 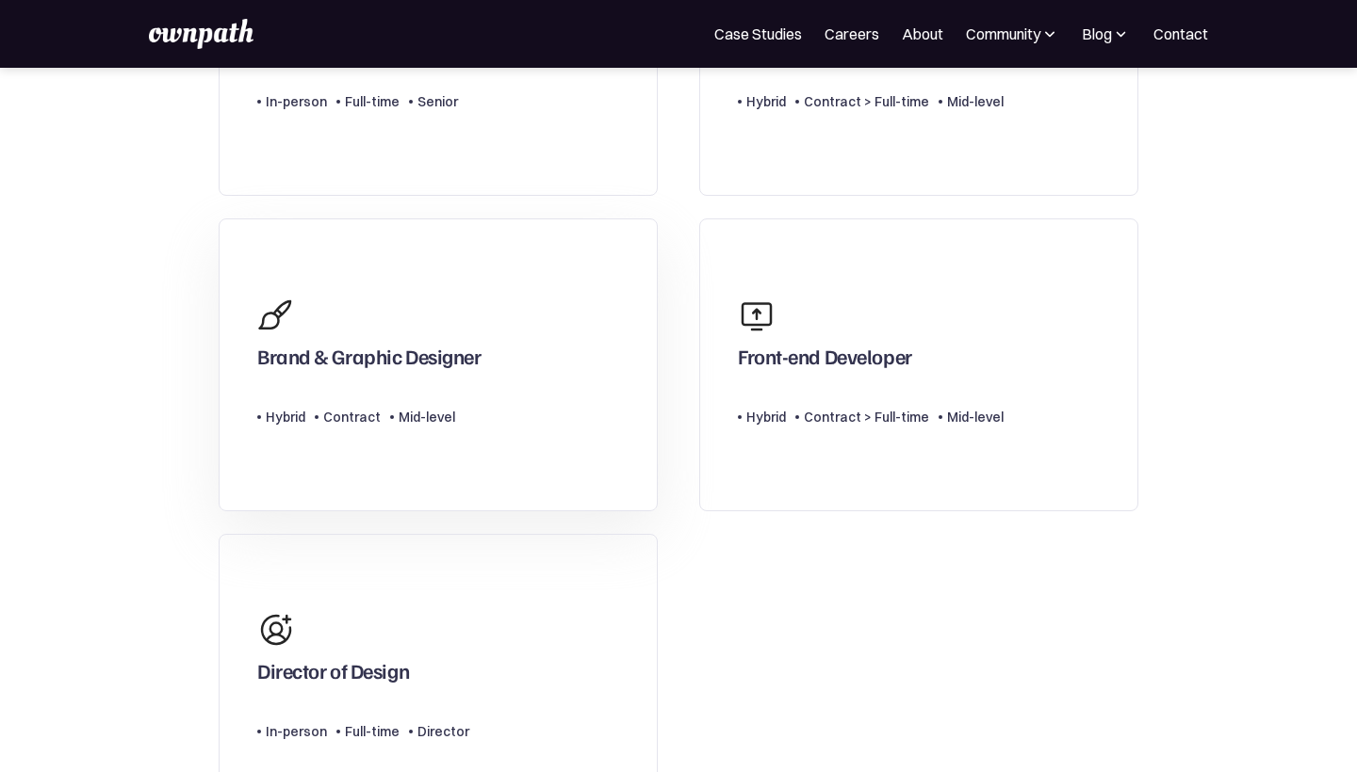 What do you see at coordinates (368, 361) in the screenshot?
I see `div: Brand & Graphic Designer` at bounding box center [368, 361].